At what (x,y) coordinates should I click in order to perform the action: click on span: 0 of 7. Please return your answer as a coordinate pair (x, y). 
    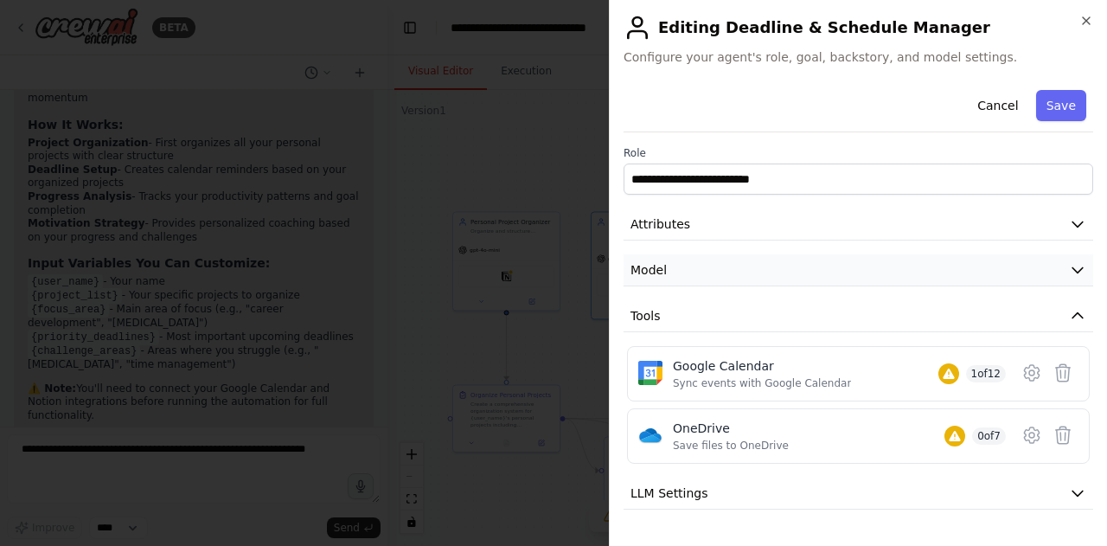
    Looking at the image, I should click on (988, 436).